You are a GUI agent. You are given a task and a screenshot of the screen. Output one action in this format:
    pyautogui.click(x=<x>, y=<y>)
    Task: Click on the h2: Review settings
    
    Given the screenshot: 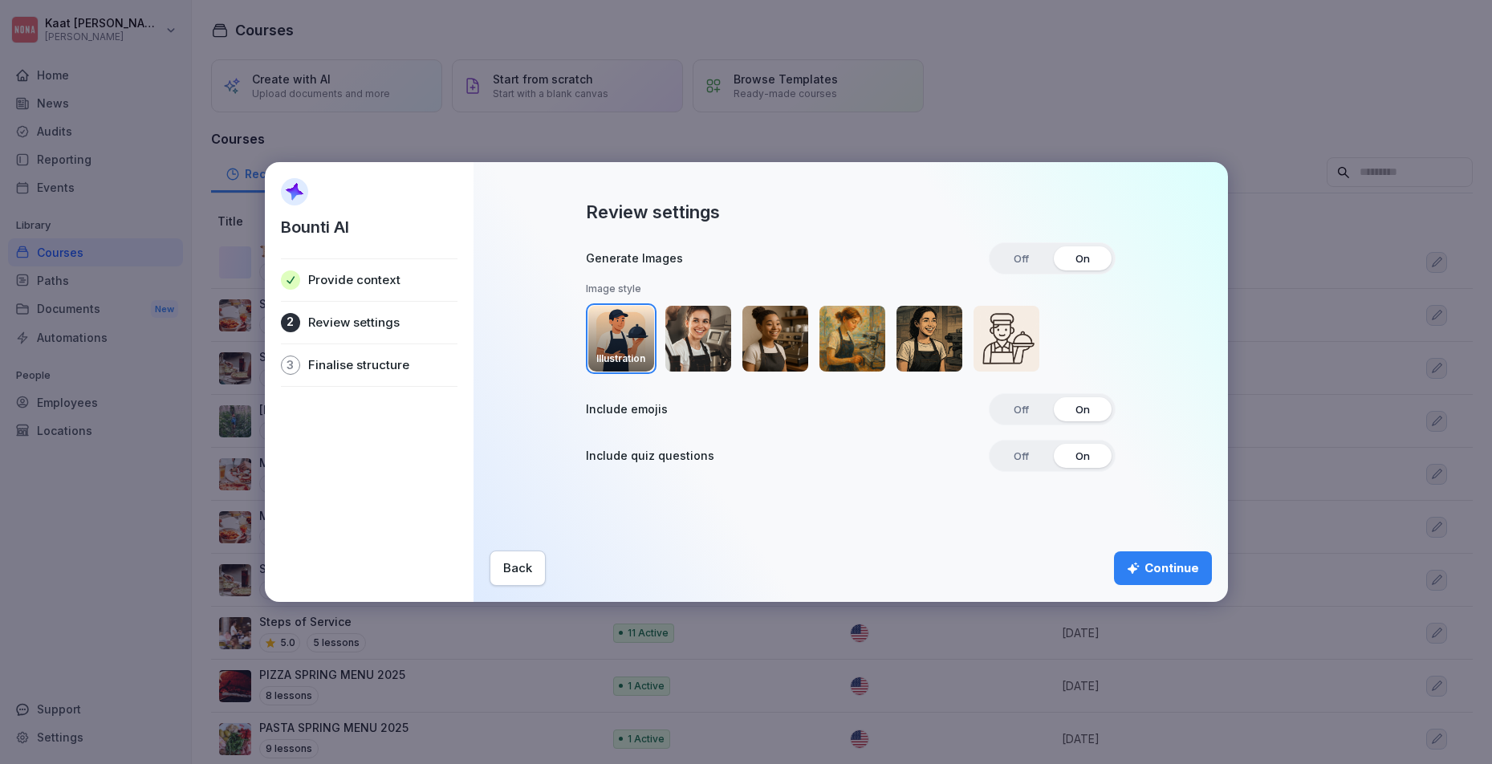 What is the action you would take?
    pyautogui.click(x=652, y=212)
    